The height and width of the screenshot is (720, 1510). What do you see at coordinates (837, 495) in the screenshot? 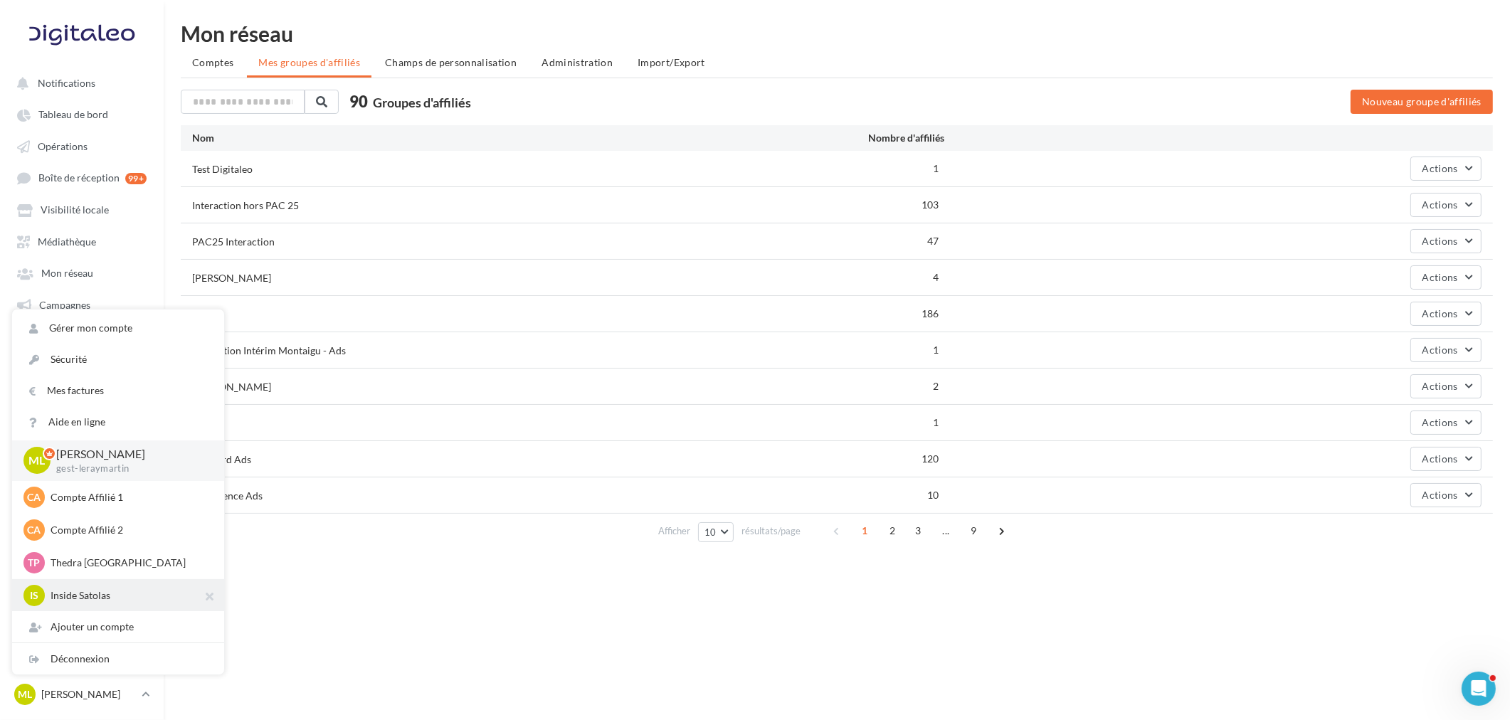
I see `div: 10` at bounding box center [837, 495].